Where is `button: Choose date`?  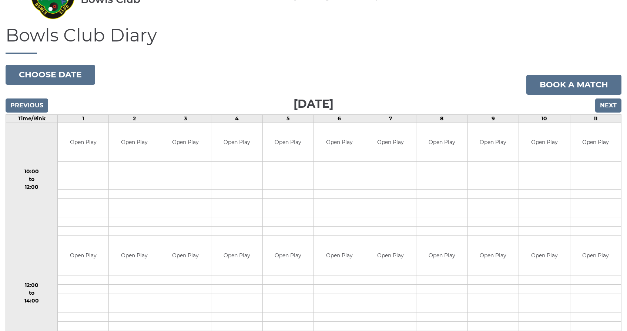 button: Choose date is located at coordinates (50, 75).